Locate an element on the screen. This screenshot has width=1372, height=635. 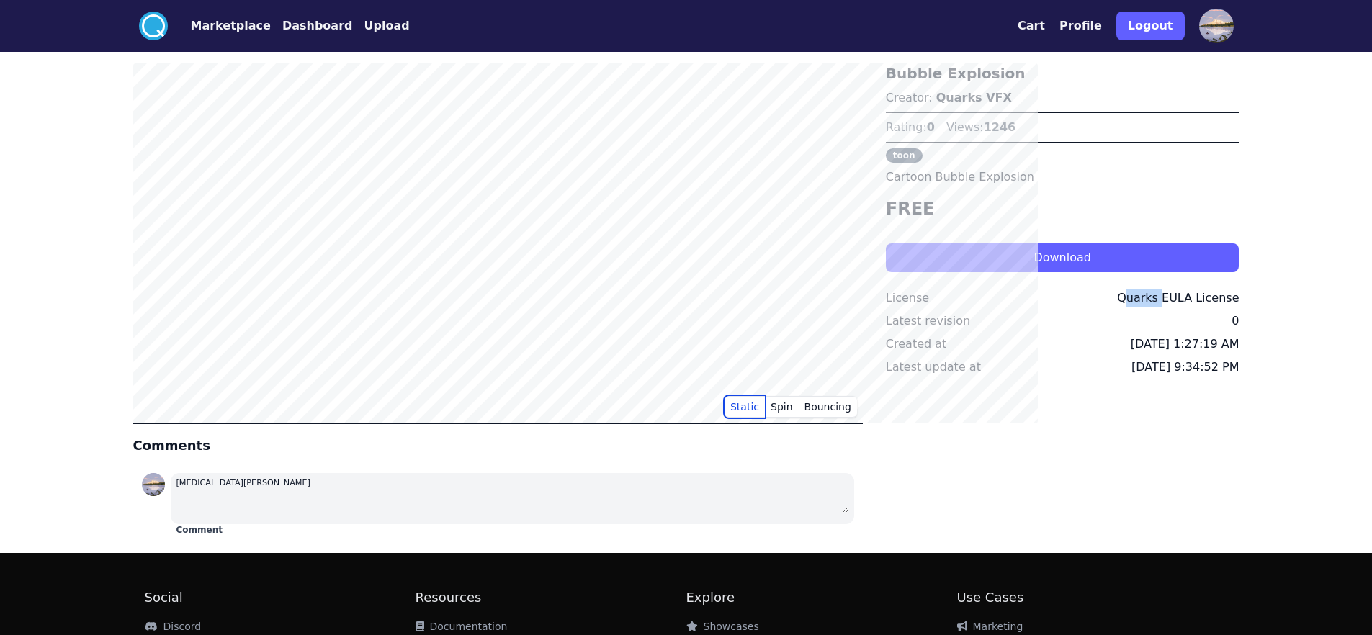
a: Marketing is located at coordinates (990, 626).